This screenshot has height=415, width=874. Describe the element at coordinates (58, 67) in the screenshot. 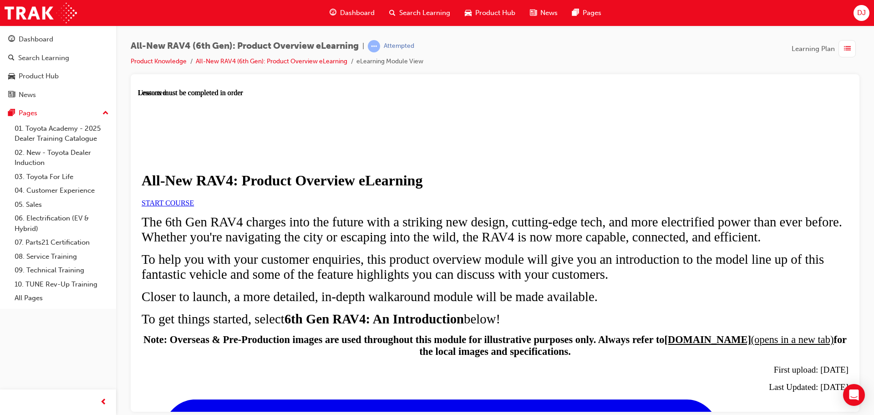

I see `button: DashboardSearch LearningProduct HubNews` at that location.